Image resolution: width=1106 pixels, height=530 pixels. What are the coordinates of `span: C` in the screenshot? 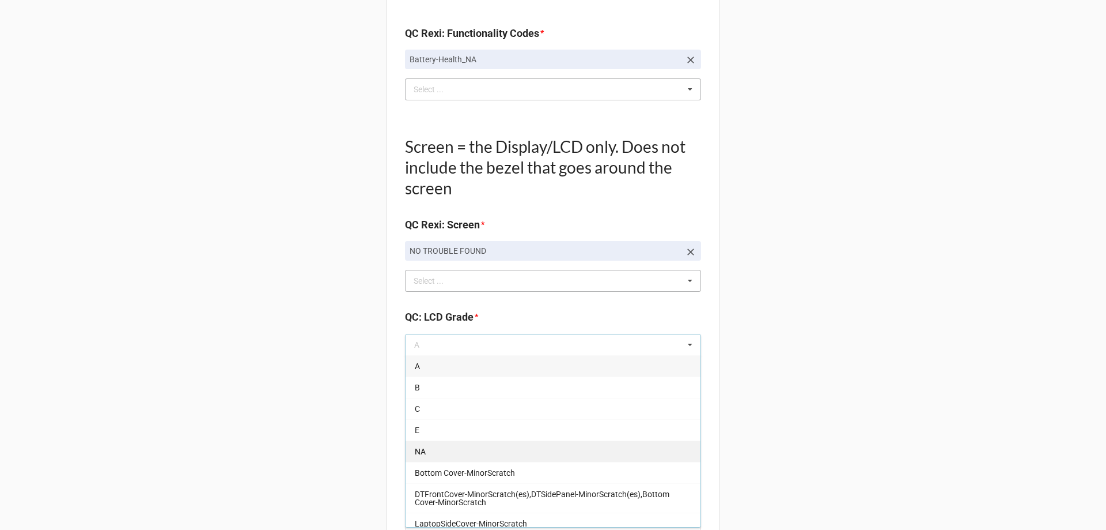 It's located at (417, 409).